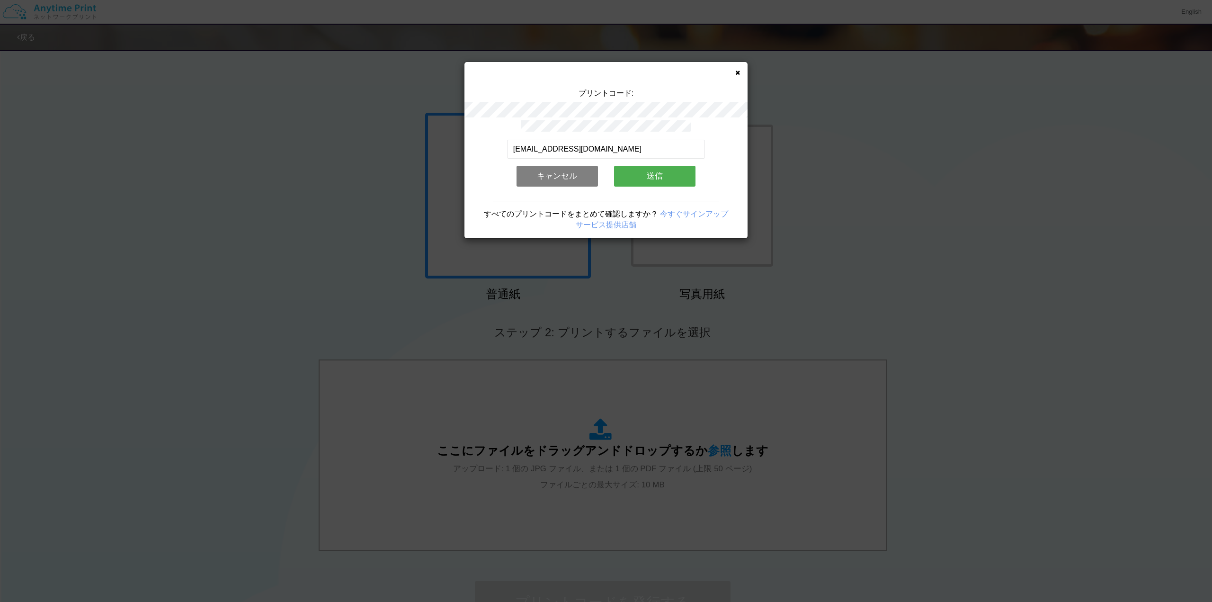  What do you see at coordinates (655, 176) in the screenshot?
I see `button: 送信` at bounding box center [655, 176].